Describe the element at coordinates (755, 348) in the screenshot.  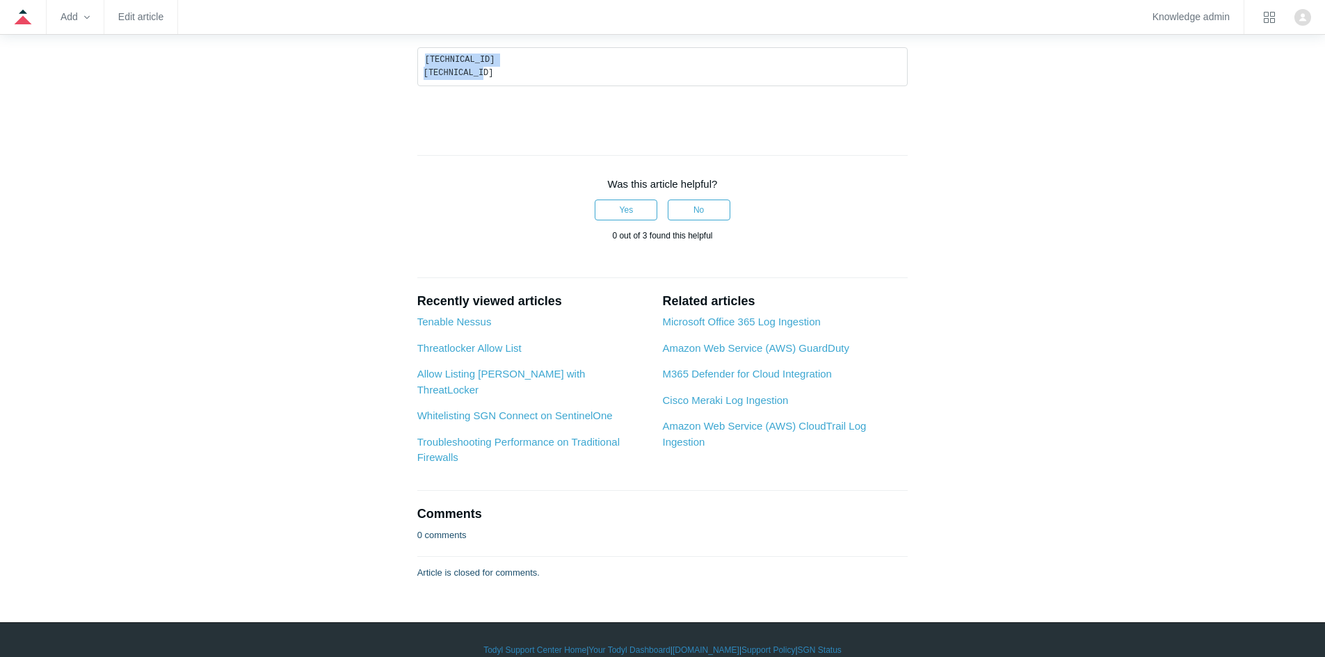
I see `a: Amazon Web Service (AWS) GuardDuty` at that location.